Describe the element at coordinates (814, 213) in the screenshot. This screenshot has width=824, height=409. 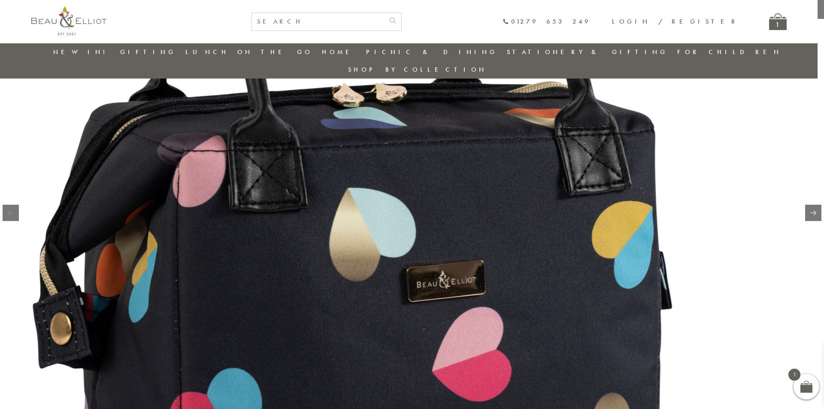
I see `a: Next` at that location.